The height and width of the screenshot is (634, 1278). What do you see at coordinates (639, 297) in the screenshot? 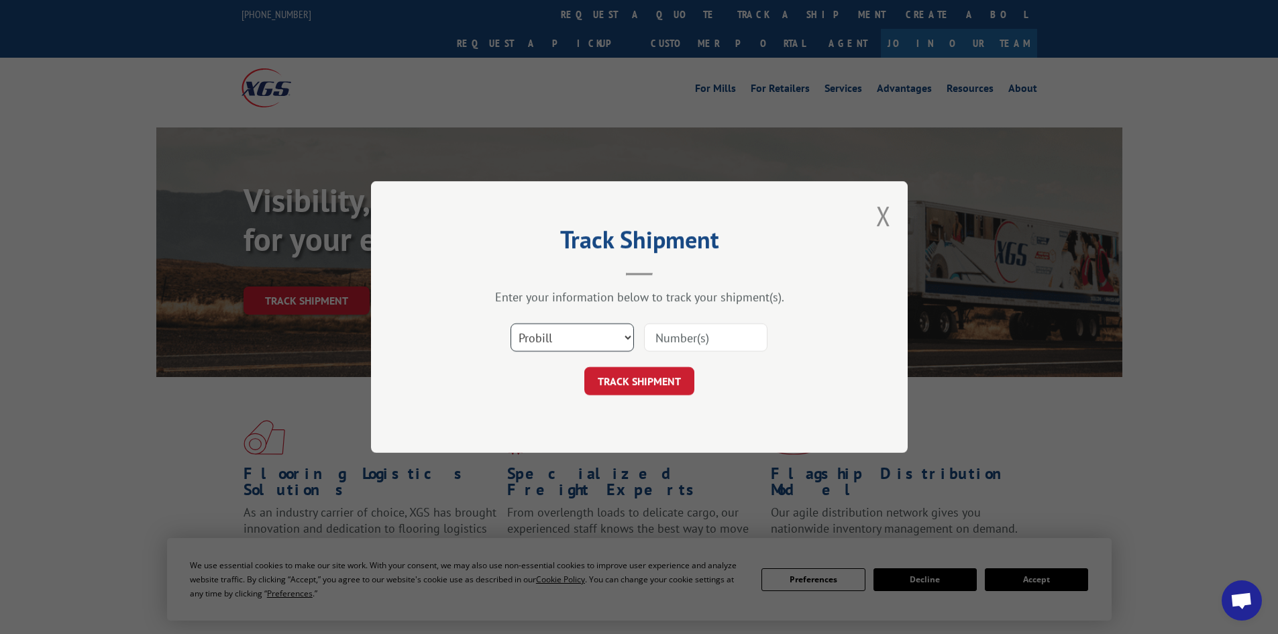
I see `div: Enter your information below to track your shipment(s).` at bounding box center [639, 297].